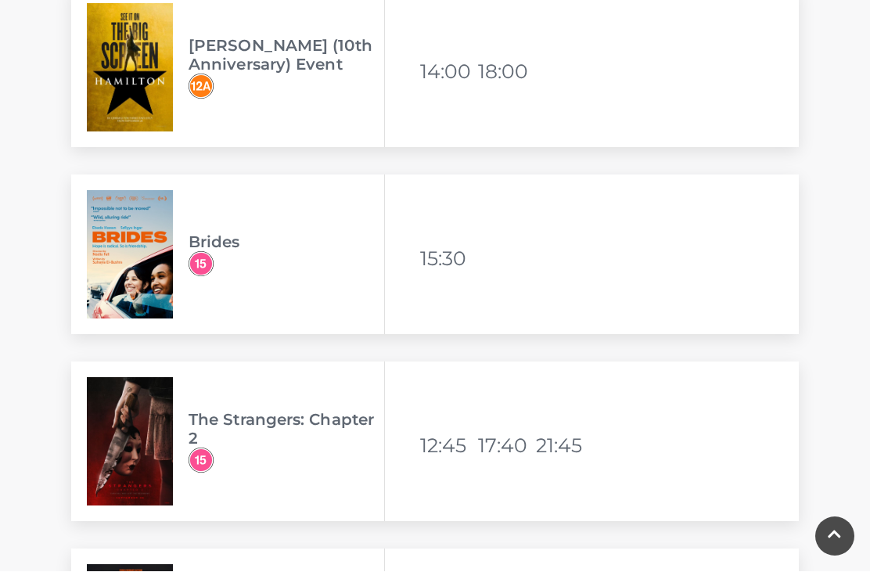 This screenshot has height=572, width=870. Describe the element at coordinates (448, 72) in the screenshot. I see `li: 14:00` at that location.